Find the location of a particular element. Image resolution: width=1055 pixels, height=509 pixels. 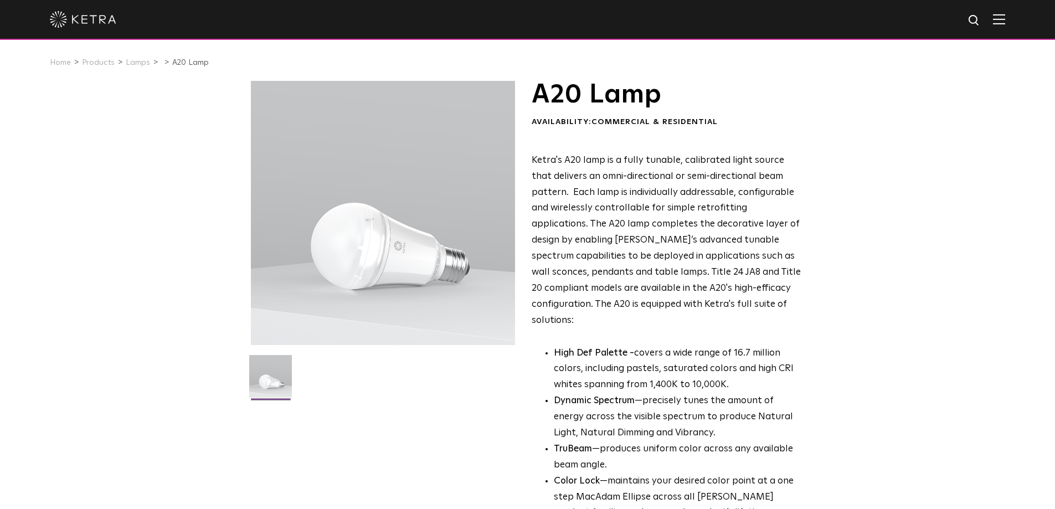

img: Hamburger%20Nav.svg is located at coordinates (999, 19).